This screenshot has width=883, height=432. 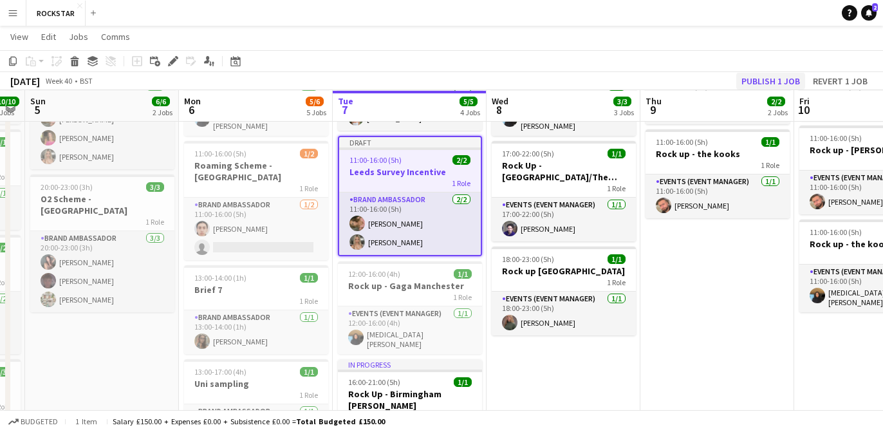 I want to click on button: Revert 1 job, so click(x=839, y=81).